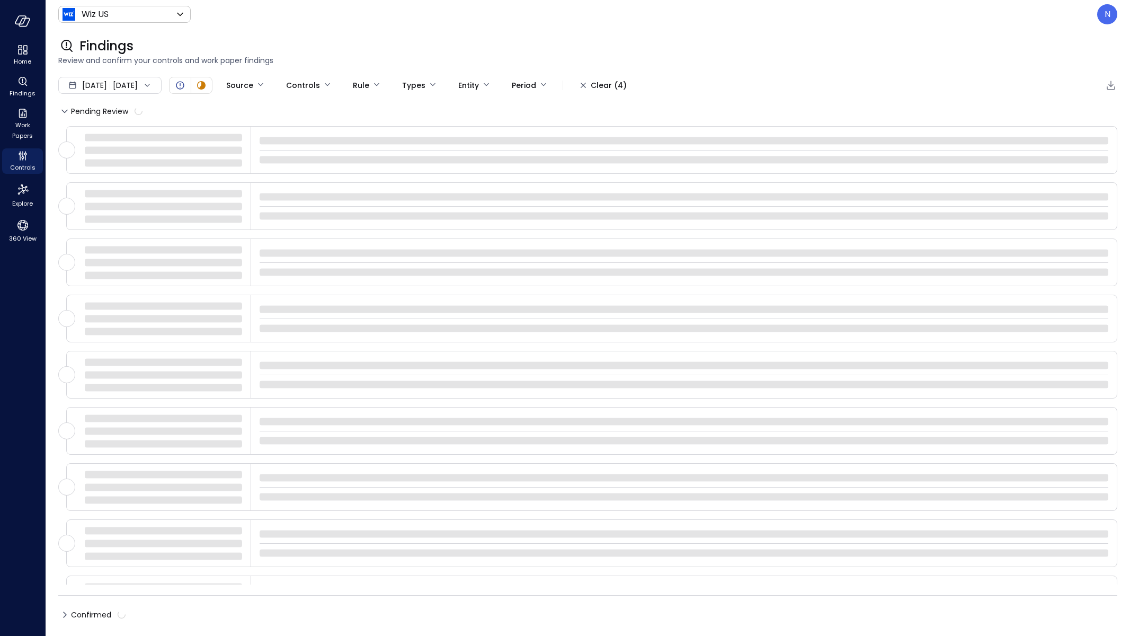  Describe the element at coordinates (22, 130) in the screenshot. I see `span: Work Papers` at that location.